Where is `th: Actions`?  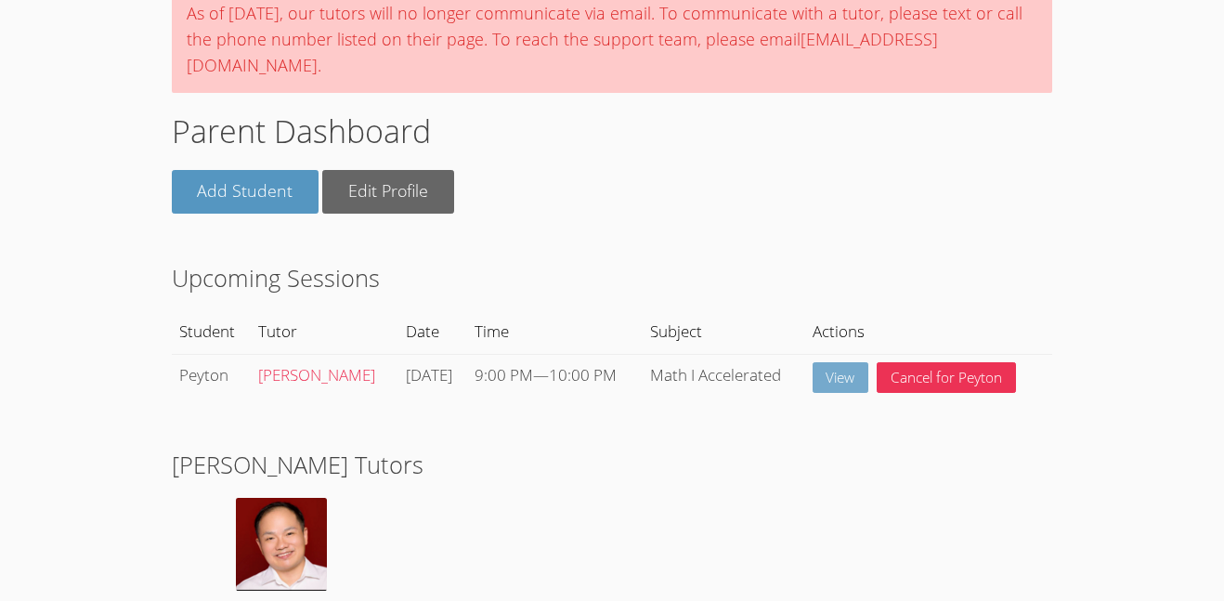 th: Actions is located at coordinates (927, 332).